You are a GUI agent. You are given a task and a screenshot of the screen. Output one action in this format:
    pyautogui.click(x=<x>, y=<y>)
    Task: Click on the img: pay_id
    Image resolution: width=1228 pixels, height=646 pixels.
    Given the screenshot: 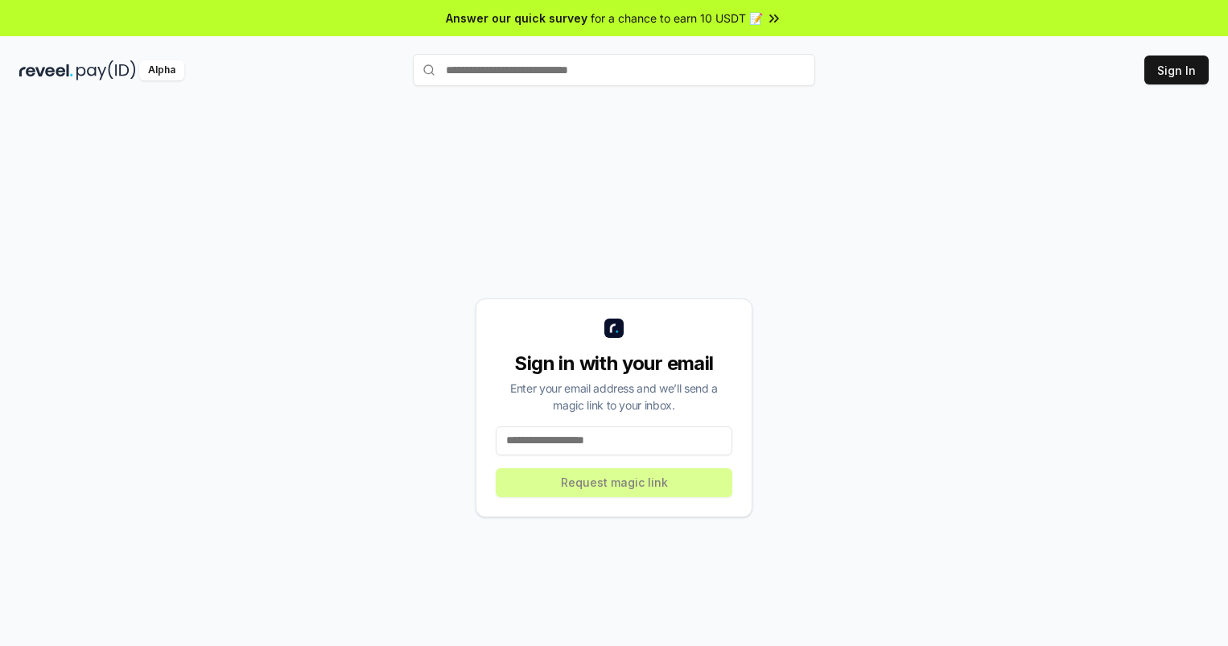 What is the action you would take?
    pyautogui.click(x=106, y=70)
    